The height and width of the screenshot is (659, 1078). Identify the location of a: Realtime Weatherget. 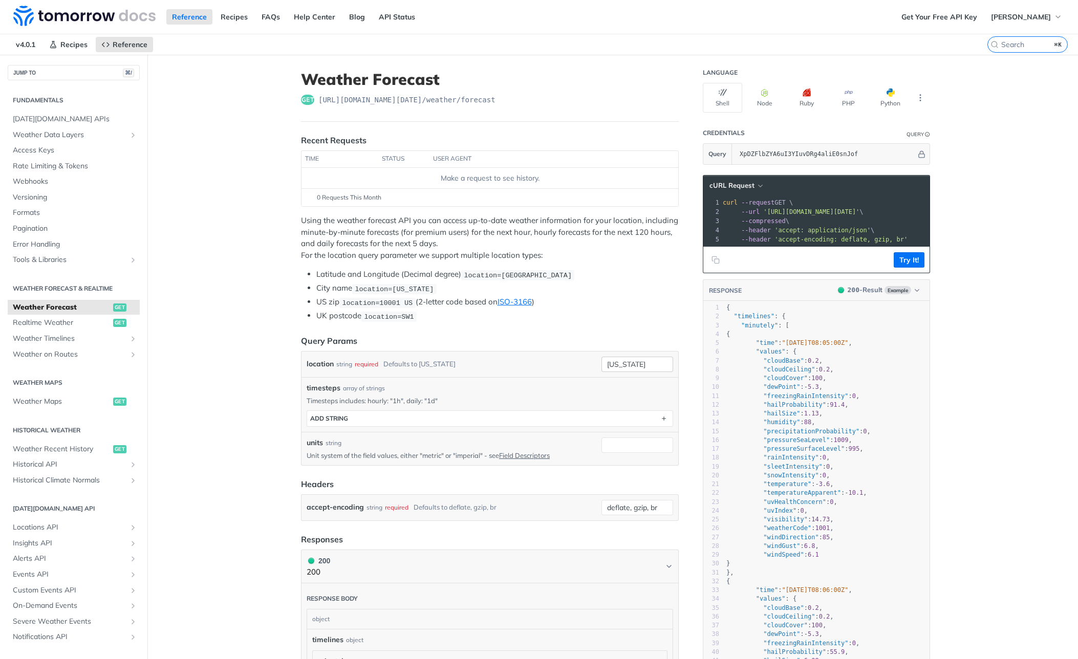
(74, 323).